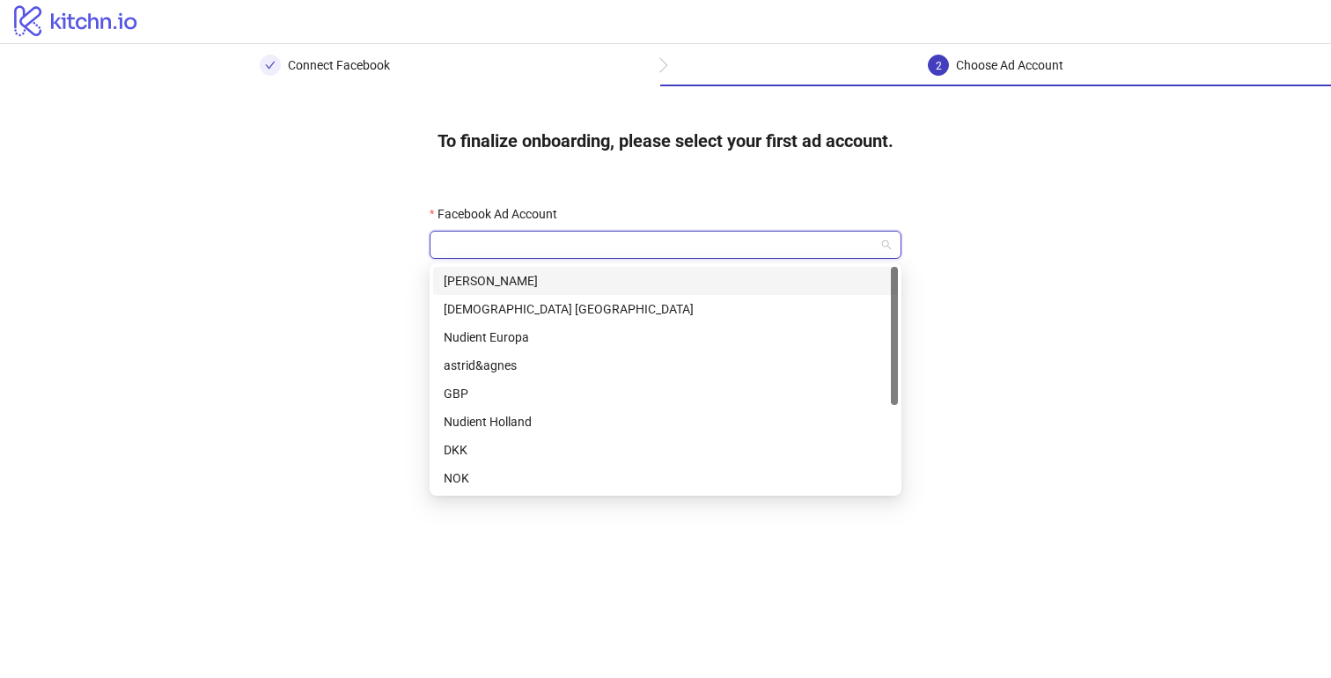 This screenshot has width=1331, height=678. I want to click on div: Nudient Sverige, so click(665, 309).